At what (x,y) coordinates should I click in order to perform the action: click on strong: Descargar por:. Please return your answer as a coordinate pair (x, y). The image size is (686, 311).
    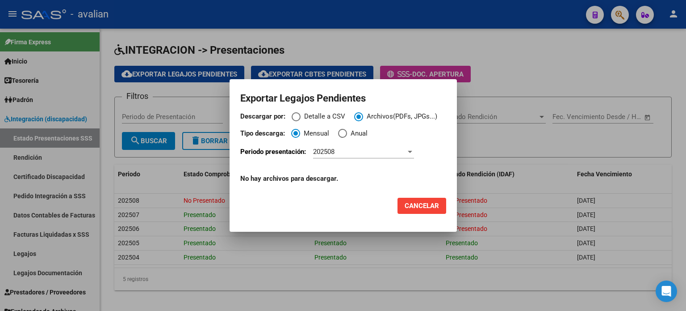
    Looking at the image, I should click on (263, 116).